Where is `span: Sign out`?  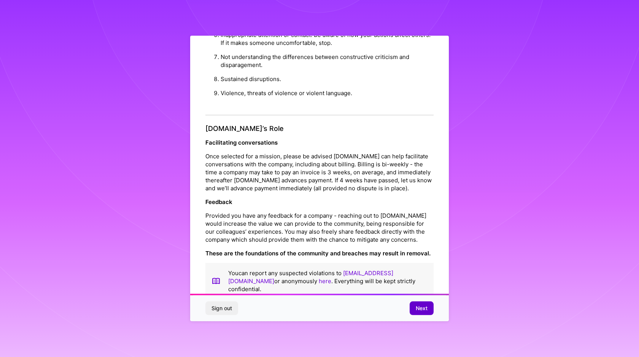
span: Sign out is located at coordinates (222, 308).